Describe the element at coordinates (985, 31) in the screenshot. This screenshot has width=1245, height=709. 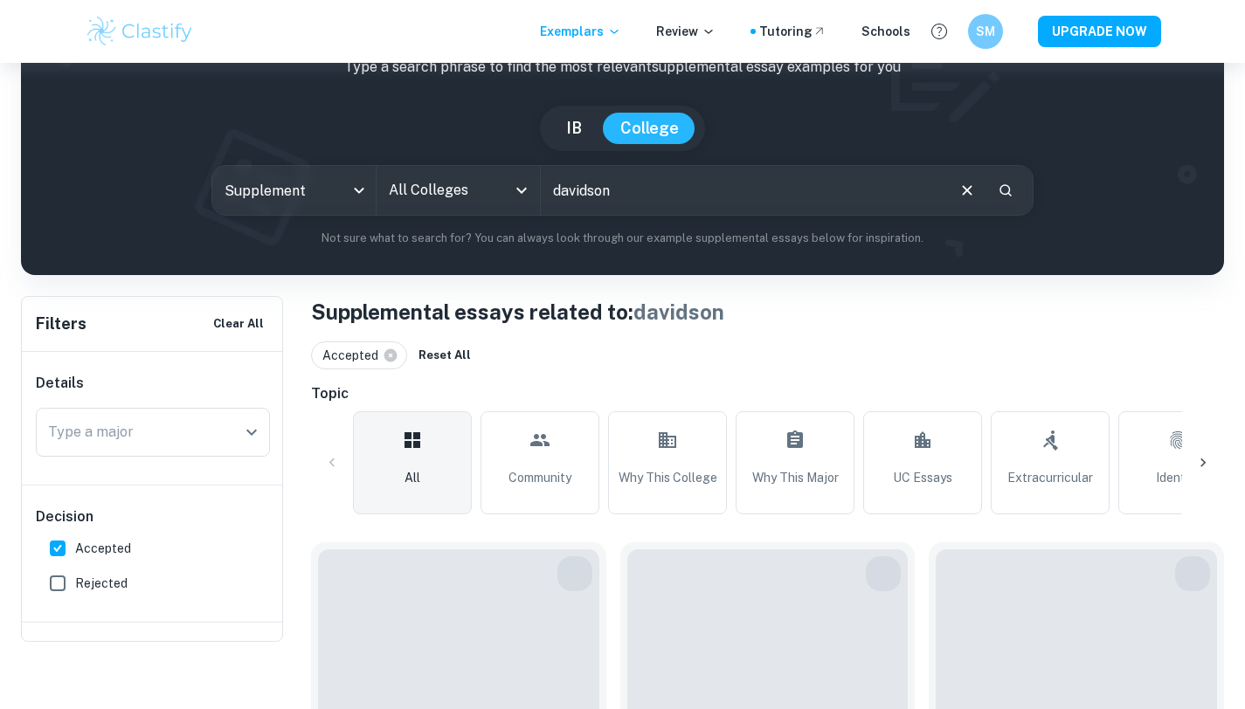
I see `button: SM` at that location.